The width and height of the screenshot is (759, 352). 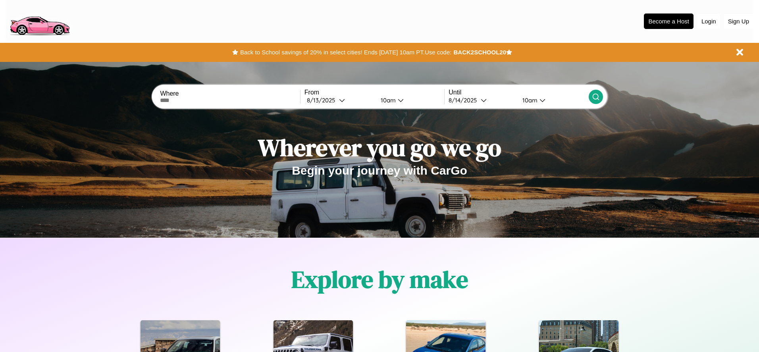 I want to click on label: Where, so click(x=230, y=94).